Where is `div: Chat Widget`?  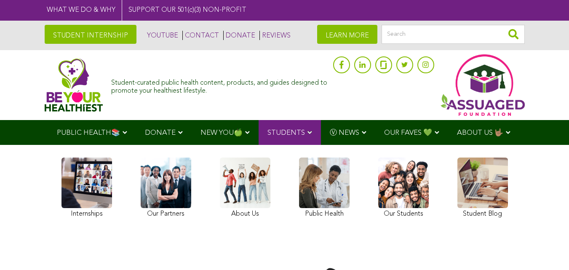 div: Chat Widget is located at coordinates (547, 250).